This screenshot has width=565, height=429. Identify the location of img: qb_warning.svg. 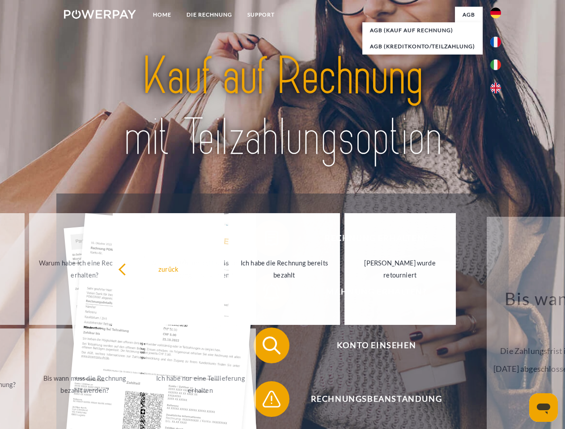
(271, 399).